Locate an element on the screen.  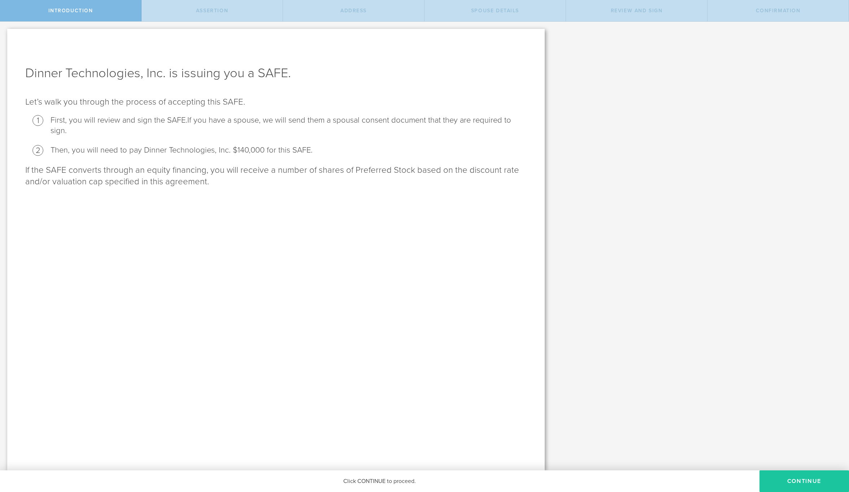
p: Let’s walk you through the process of accepting this SAFE. is located at coordinates (276, 102).